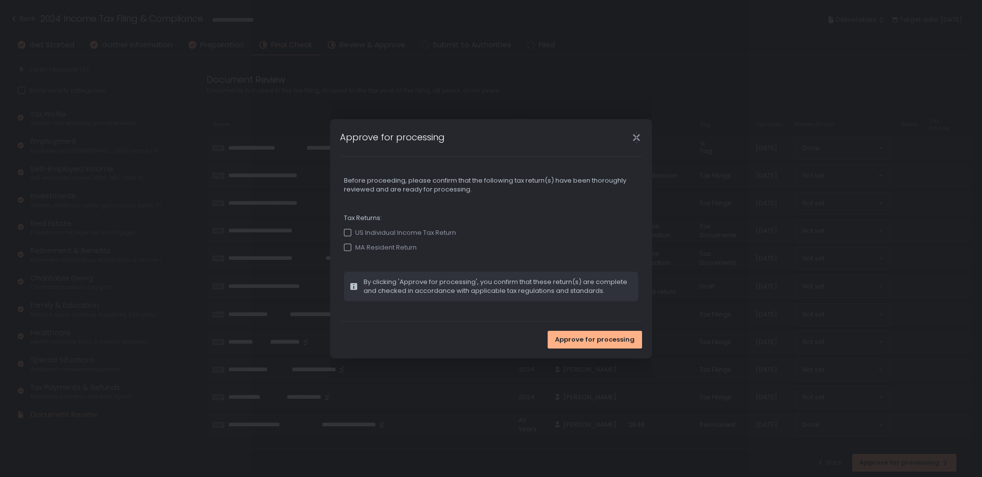 Image resolution: width=982 pixels, height=477 pixels. I want to click on div: Close, so click(636, 137).